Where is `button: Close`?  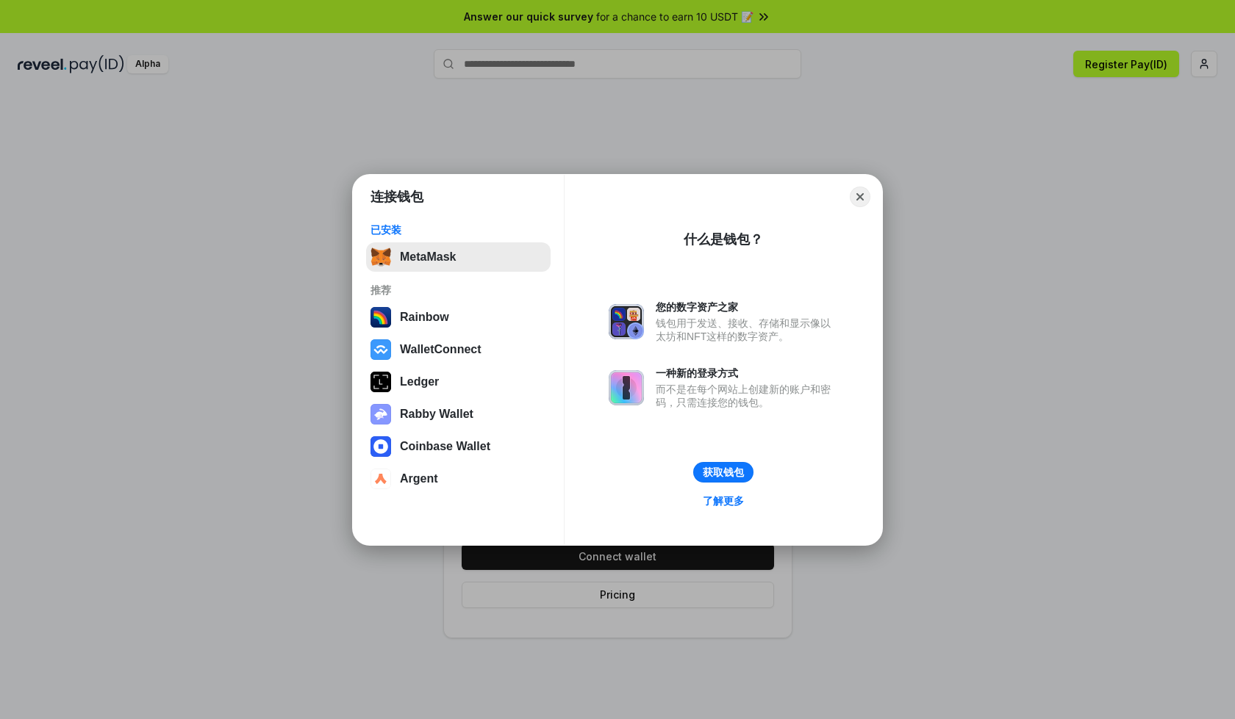 button: Close is located at coordinates (860, 197).